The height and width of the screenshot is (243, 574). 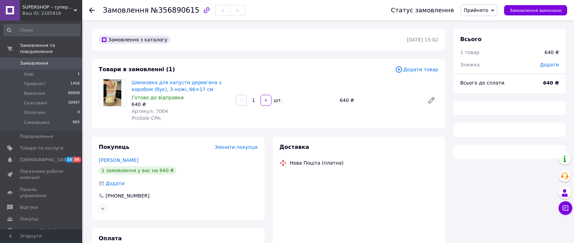 What do you see at coordinates (41, 193) in the screenshot?
I see `span: Панель управління` at bounding box center [41, 193].